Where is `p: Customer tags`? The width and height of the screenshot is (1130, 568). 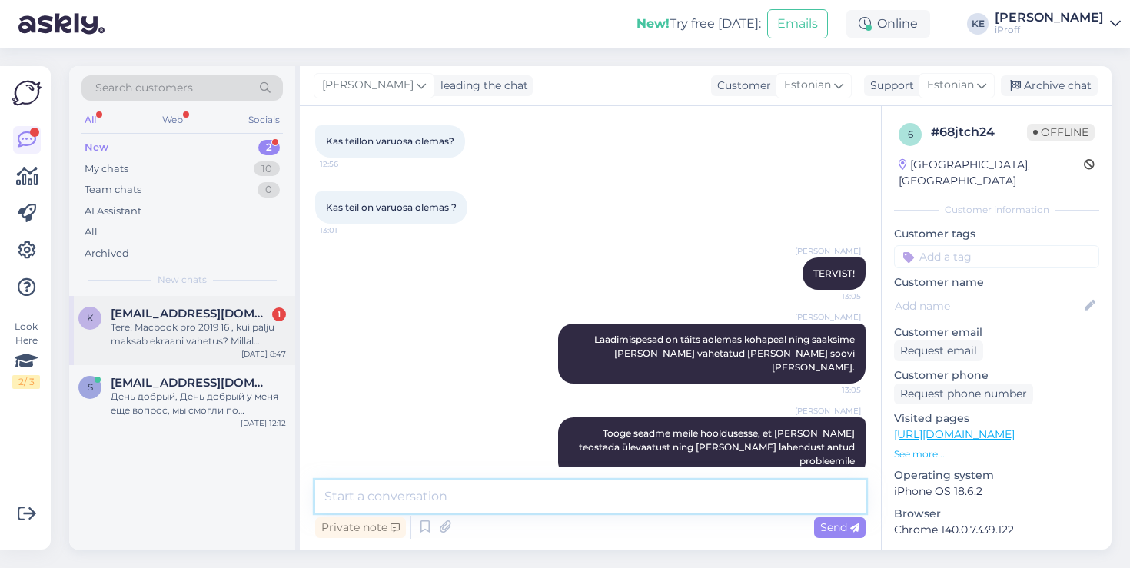
p: Customer tags is located at coordinates (996, 234).